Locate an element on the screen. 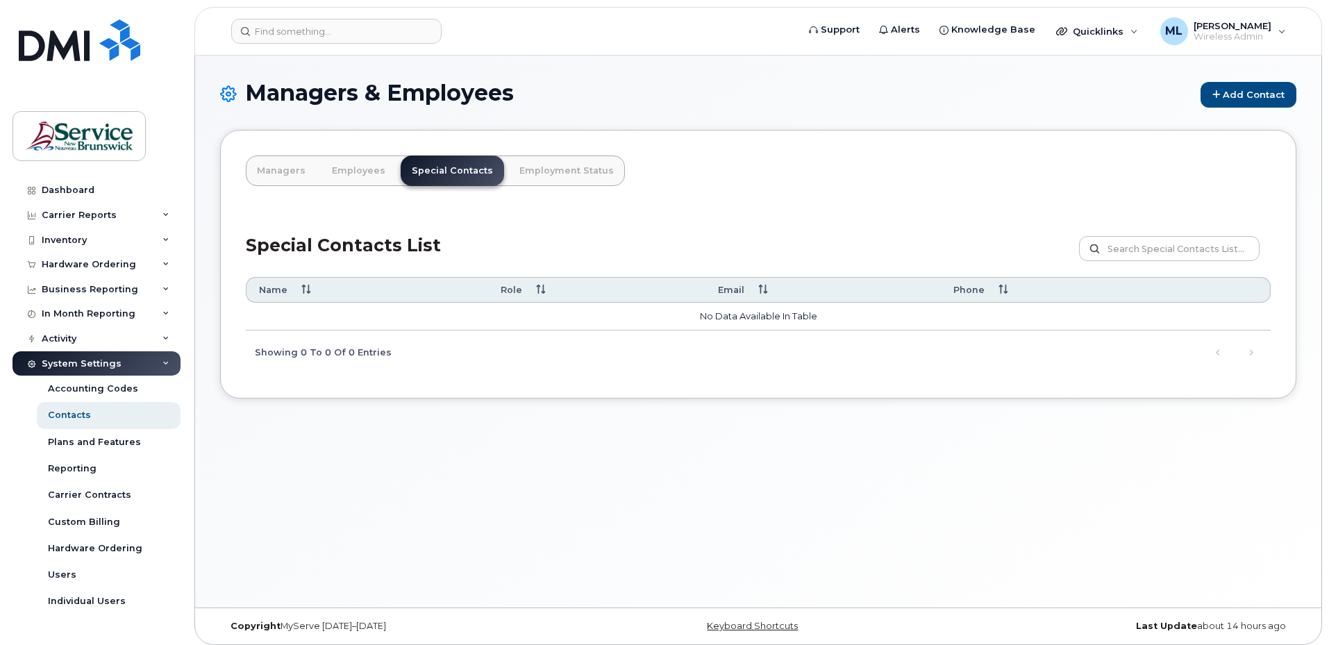 This screenshot has height=645, width=1329. div: about 14 hours ago is located at coordinates (1117, 626).